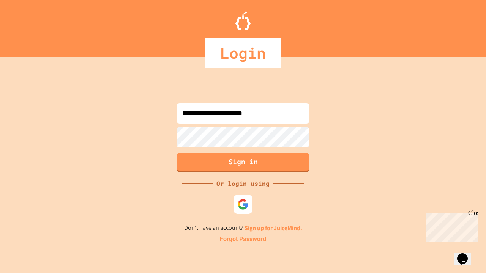 The height and width of the screenshot is (273, 486). What do you see at coordinates (243, 53) in the screenshot?
I see `div: Login` at bounding box center [243, 53].